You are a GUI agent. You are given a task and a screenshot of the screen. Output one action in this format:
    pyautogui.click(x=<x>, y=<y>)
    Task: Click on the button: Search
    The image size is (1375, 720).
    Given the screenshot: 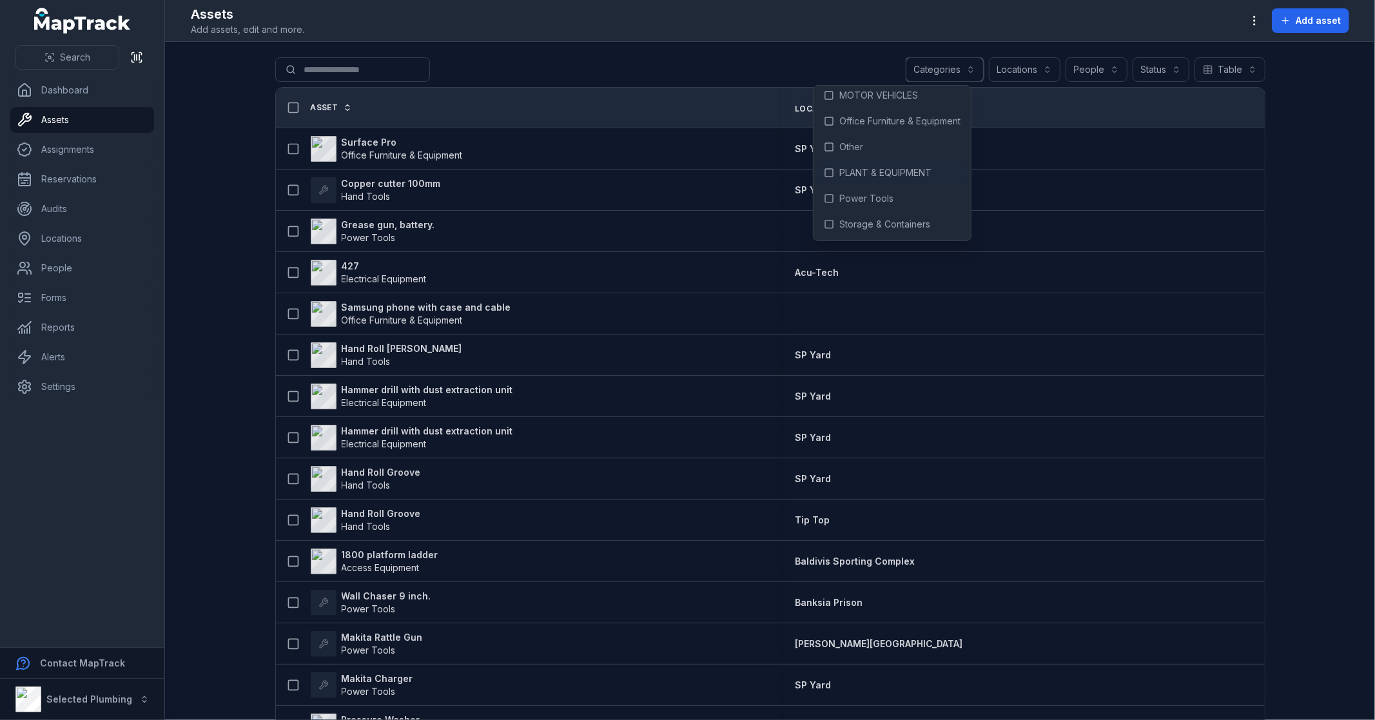 What is the action you would take?
    pyautogui.click(x=67, y=57)
    